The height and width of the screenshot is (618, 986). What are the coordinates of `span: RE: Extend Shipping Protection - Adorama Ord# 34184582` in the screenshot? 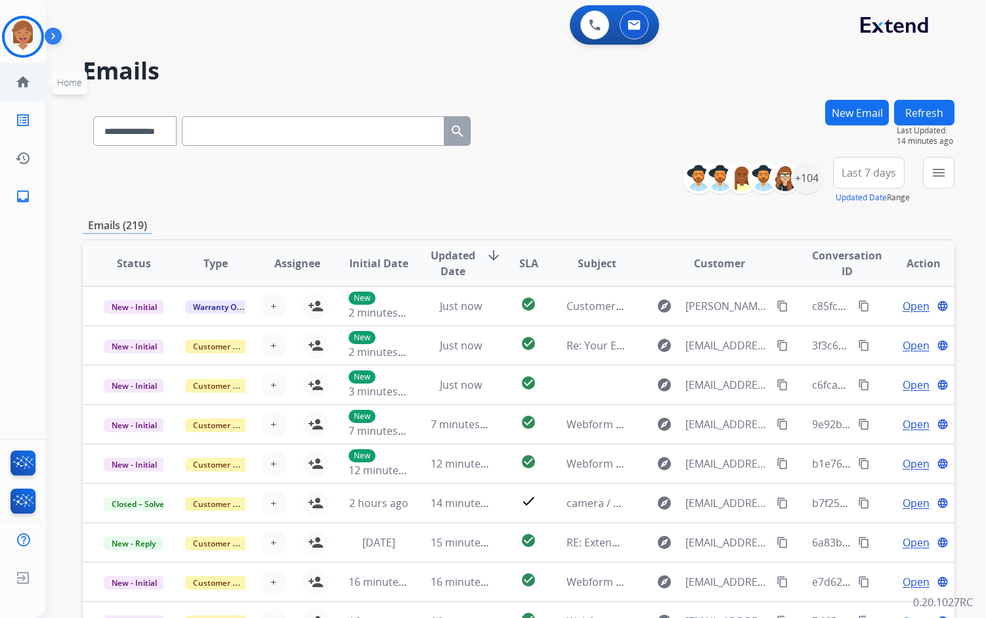 It's located at (709, 542).